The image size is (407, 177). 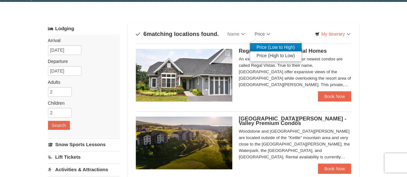 I want to click on a: Name, so click(x=236, y=34).